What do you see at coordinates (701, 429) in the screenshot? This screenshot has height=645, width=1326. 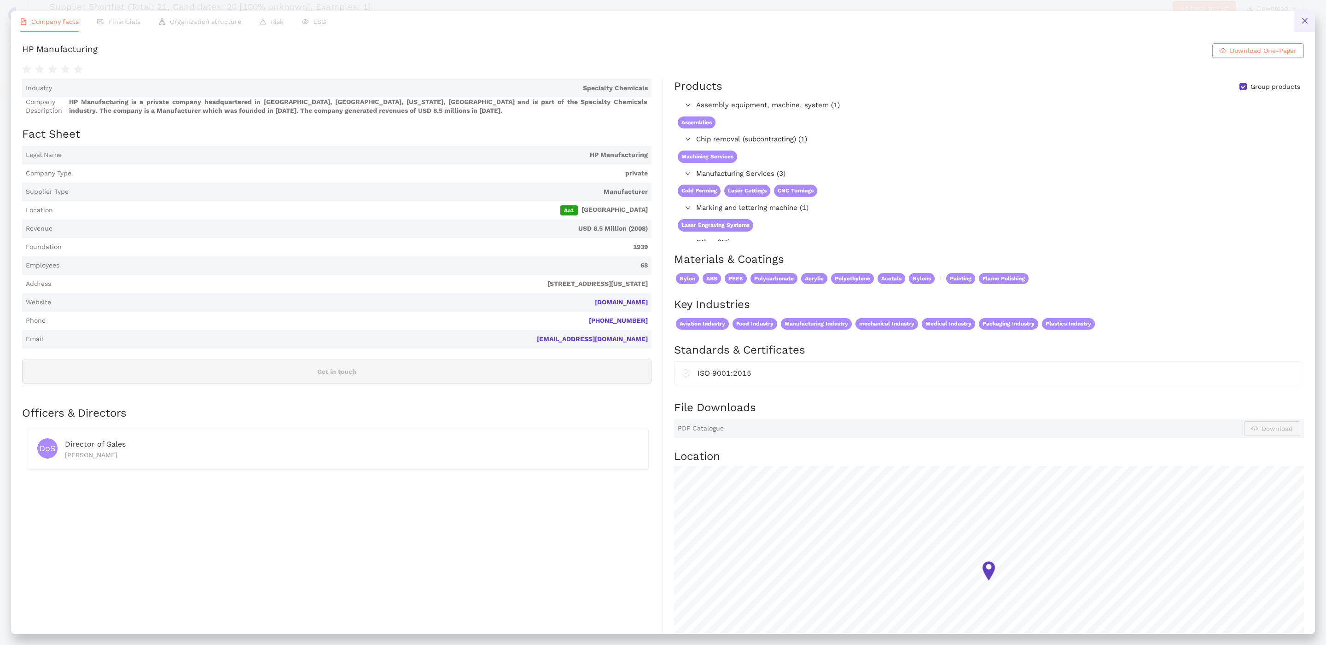 I see `span: PDF Catalogue` at bounding box center [701, 429].